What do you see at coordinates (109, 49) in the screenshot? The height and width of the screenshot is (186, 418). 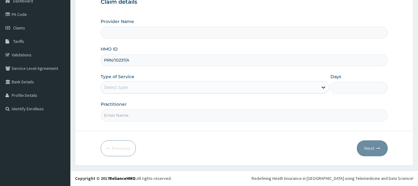 I see `label: HMO ID` at bounding box center [109, 49].